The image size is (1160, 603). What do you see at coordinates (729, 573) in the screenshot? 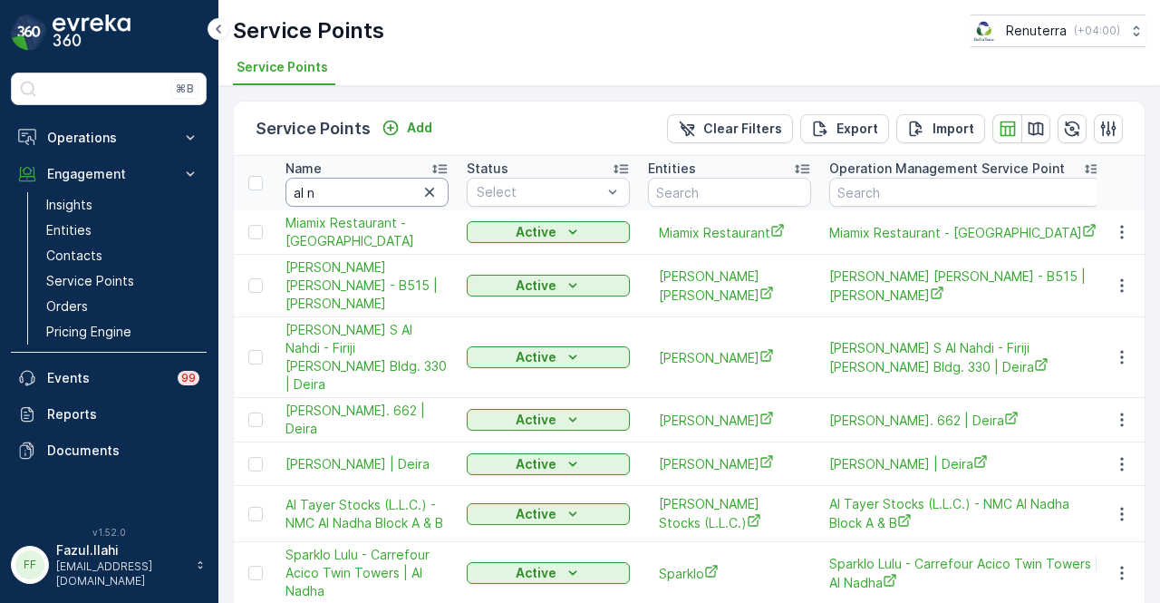
I see `a: Sparklo` at bounding box center [729, 573].